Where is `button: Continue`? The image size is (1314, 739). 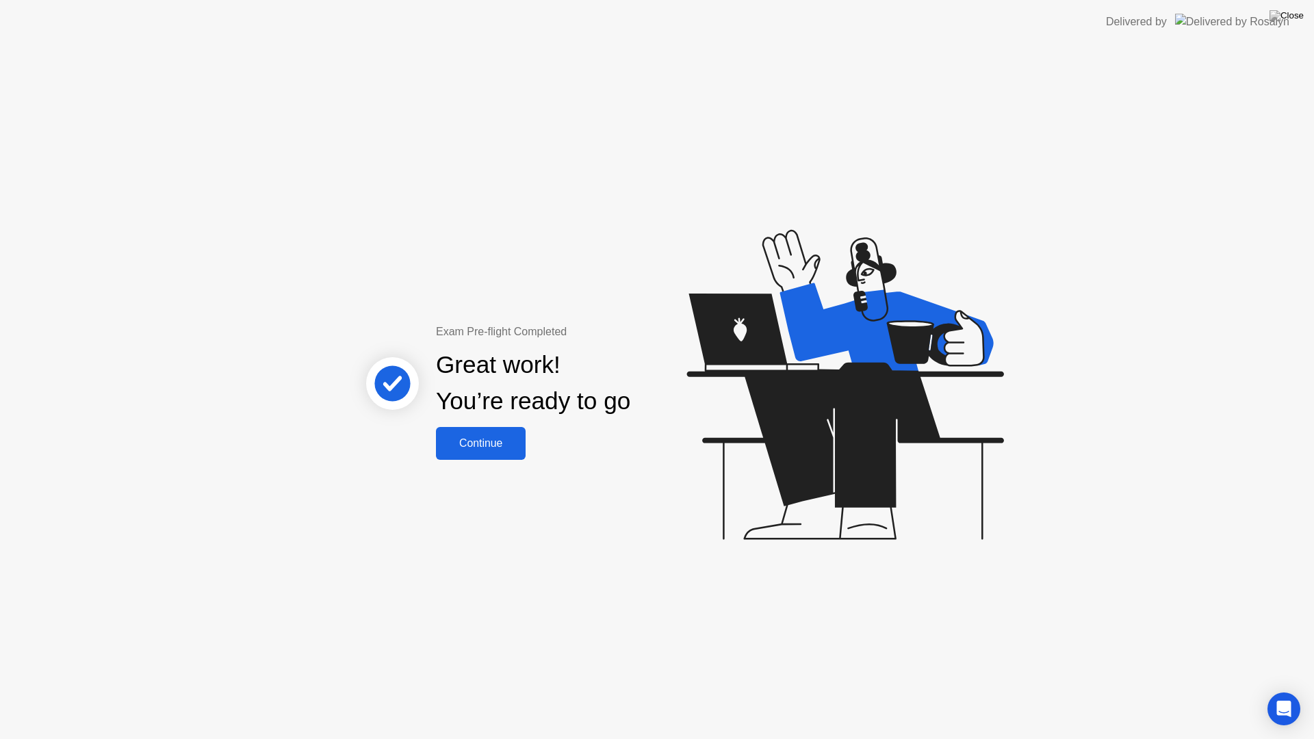
button: Continue is located at coordinates (480, 443).